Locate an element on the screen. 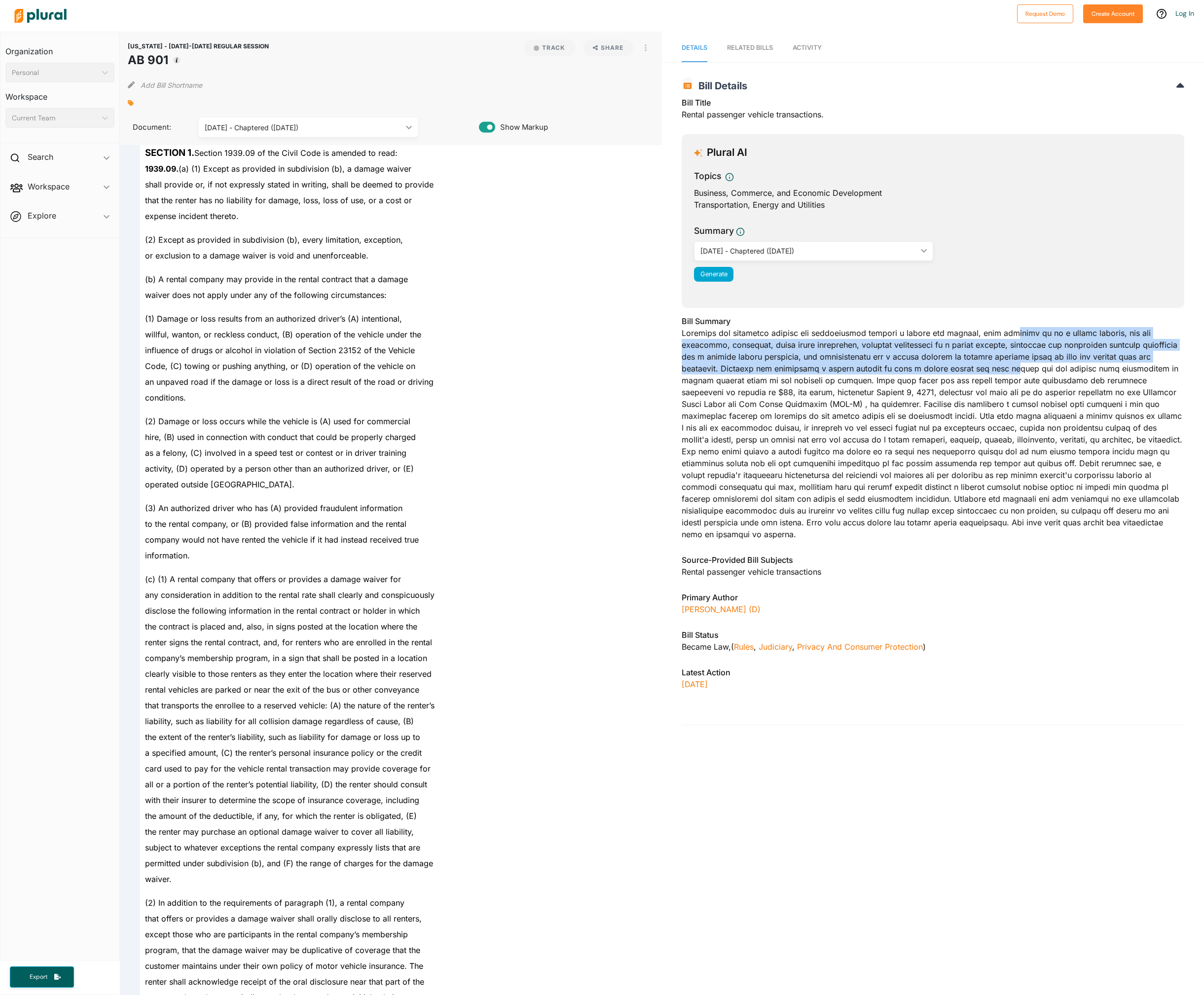 Image resolution: width=1204 pixels, height=995 pixels. span: Document: is located at coordinates (157, 128).